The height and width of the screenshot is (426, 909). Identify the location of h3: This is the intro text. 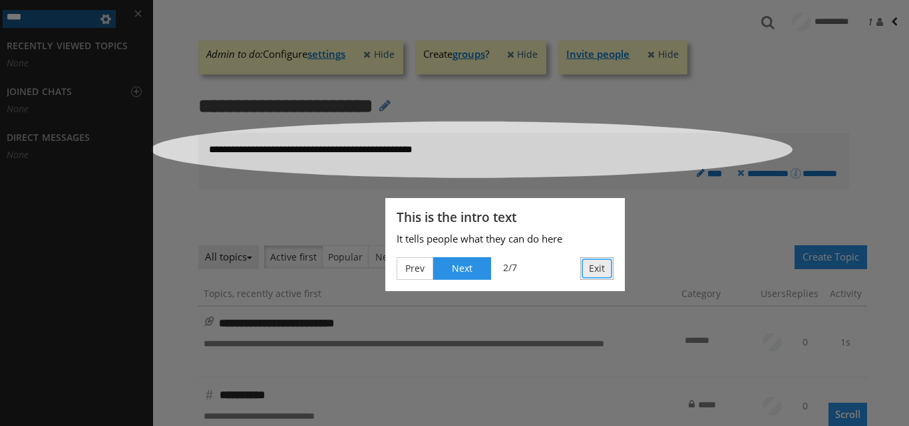
(505, 218).